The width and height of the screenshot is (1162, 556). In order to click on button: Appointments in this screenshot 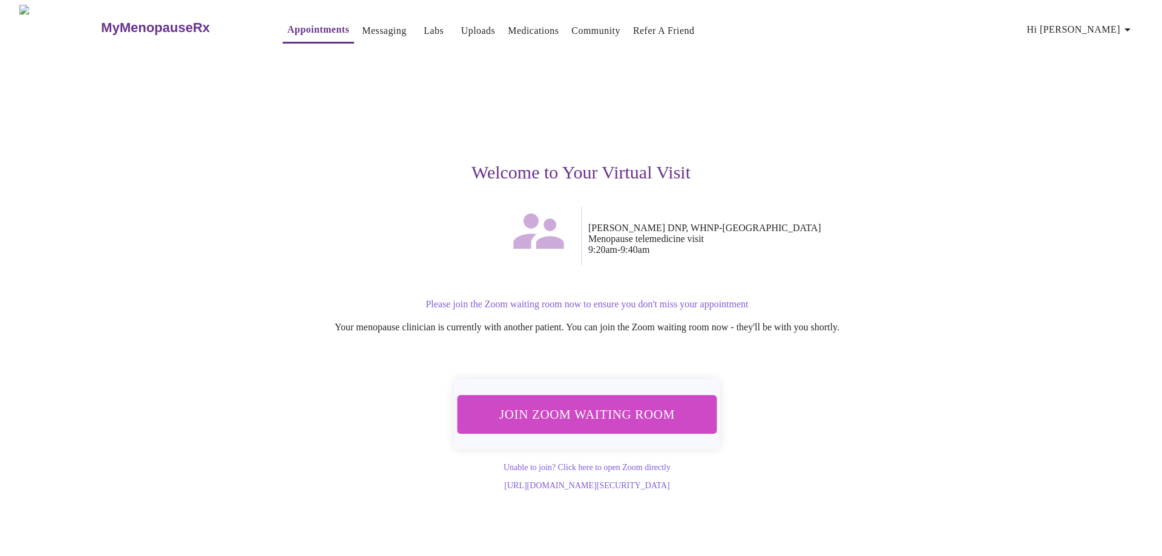, I will do `click(318, 30)`.